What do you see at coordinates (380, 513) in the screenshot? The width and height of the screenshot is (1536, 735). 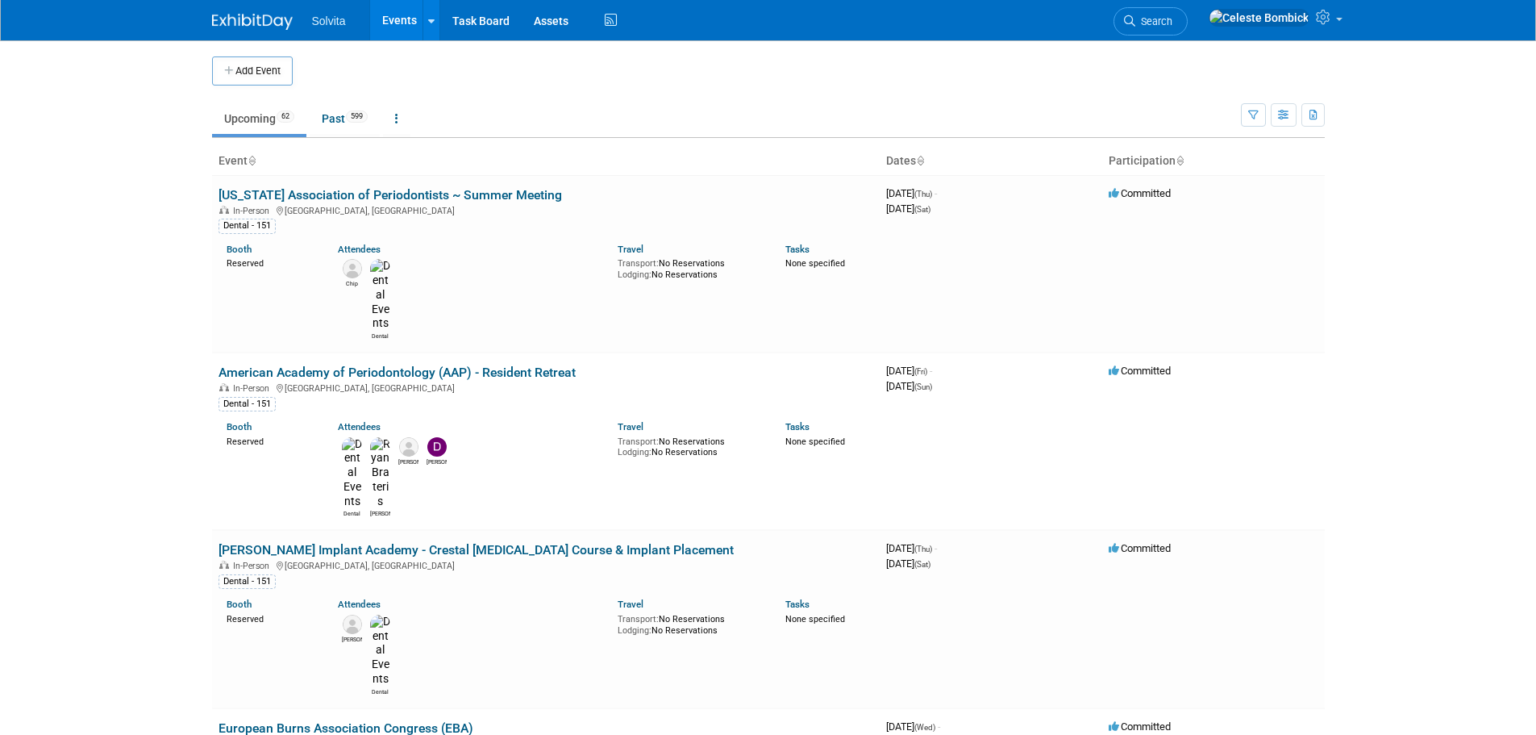 I see `div: Ryan Brateris` at bounding box center [380, 513].